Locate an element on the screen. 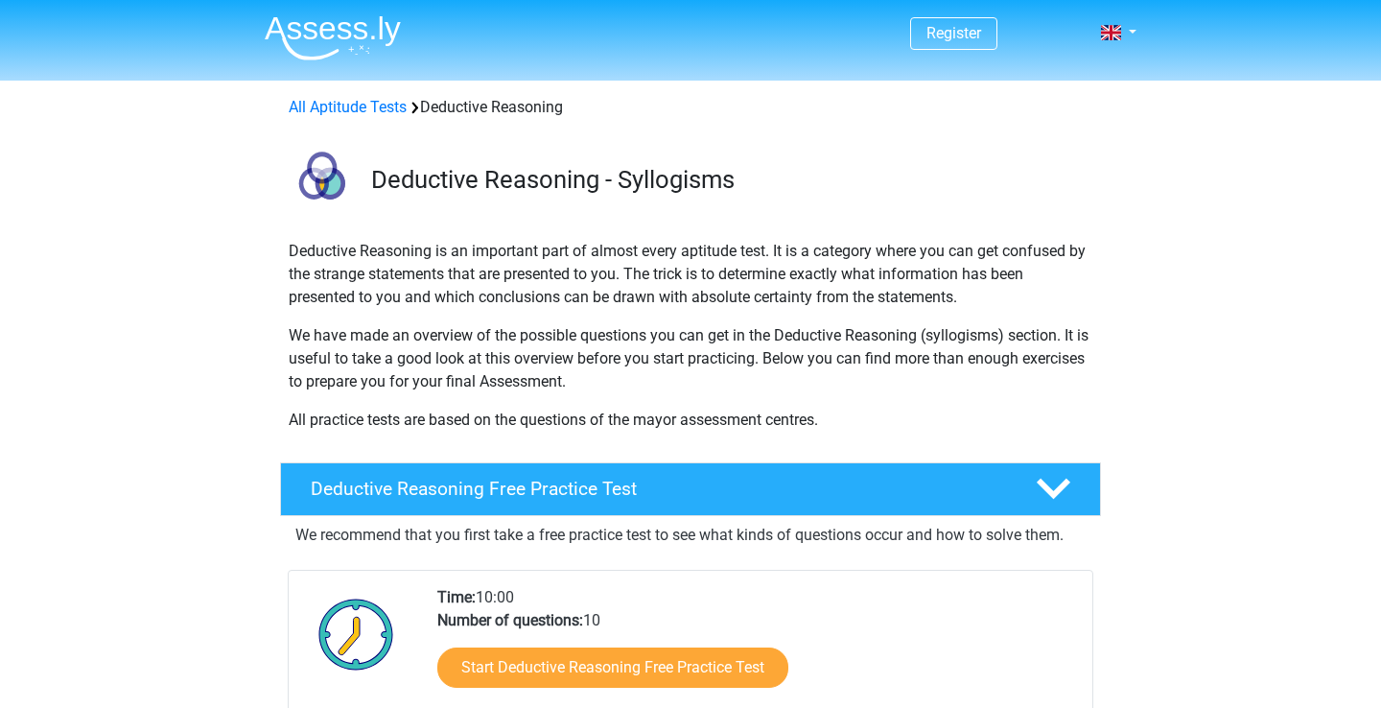 Image resolution: width=1381 pixels, height=708 pixels. h4: Deductive Reasoning Free Practice Test is located at coordinates (658, 488).